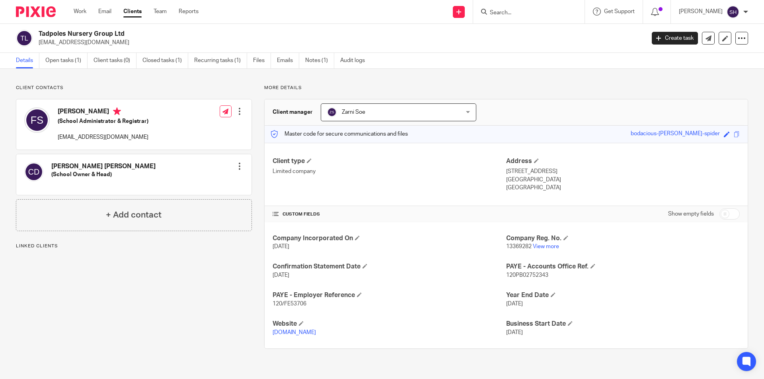  What do you see at coordinates (134, 246) in the screenshot?
I see `p: Linked clients` at bounding box center [134, 246].